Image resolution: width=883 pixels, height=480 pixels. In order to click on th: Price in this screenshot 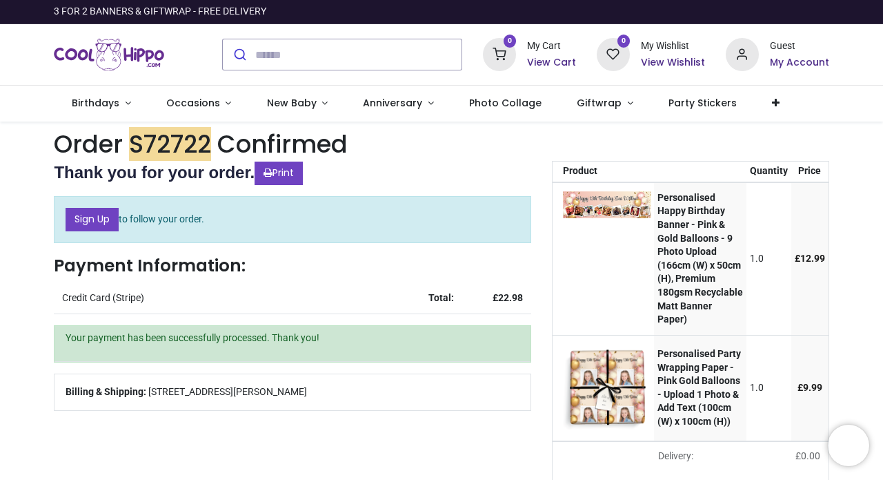, I will do `click(810, 172)`.